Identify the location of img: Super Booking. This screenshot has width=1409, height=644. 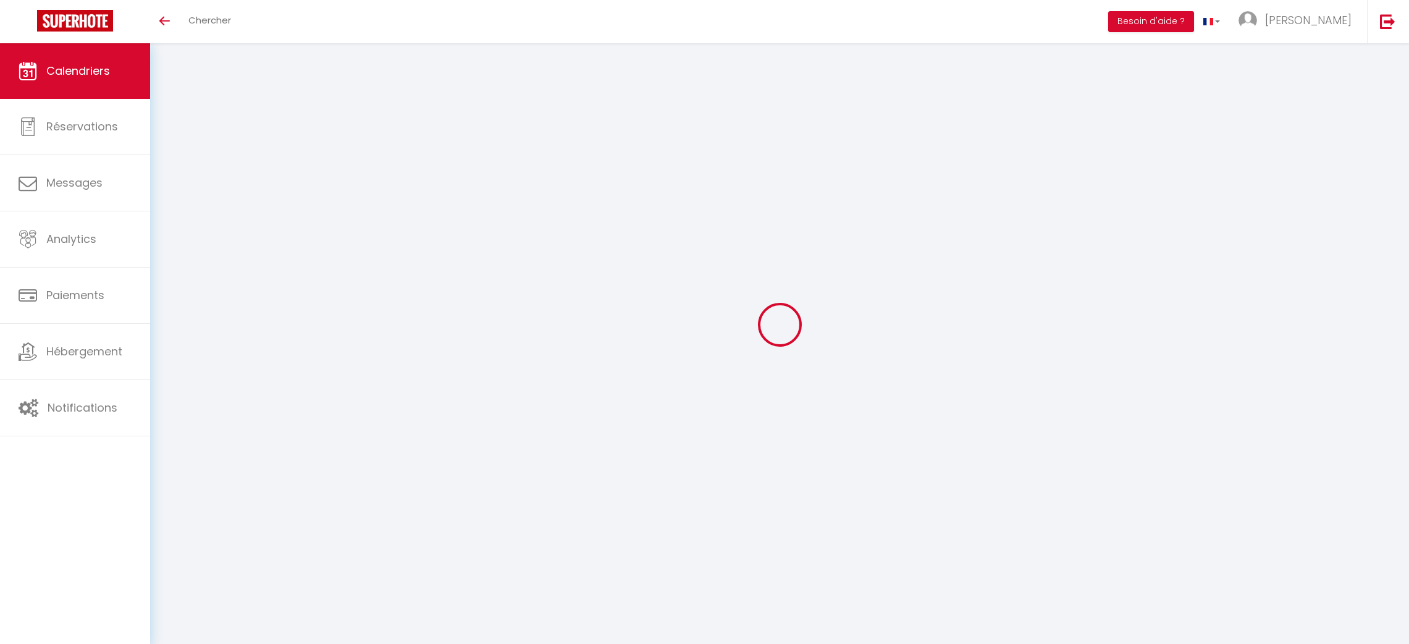
(75, 20).